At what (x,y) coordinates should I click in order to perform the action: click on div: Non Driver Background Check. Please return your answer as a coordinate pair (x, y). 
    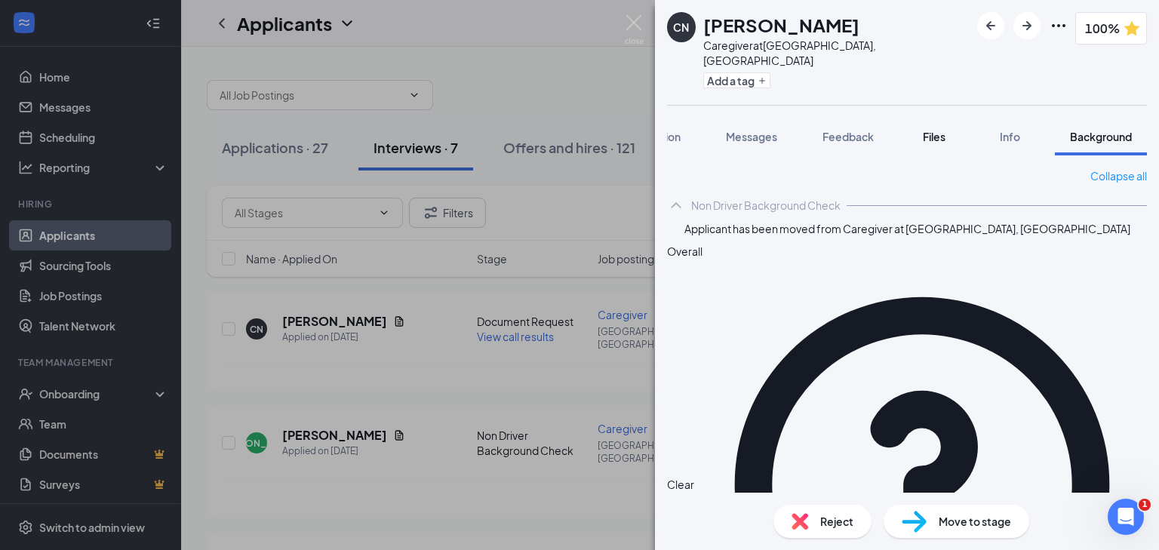
    Looking at the image, I should click on (766, 205).